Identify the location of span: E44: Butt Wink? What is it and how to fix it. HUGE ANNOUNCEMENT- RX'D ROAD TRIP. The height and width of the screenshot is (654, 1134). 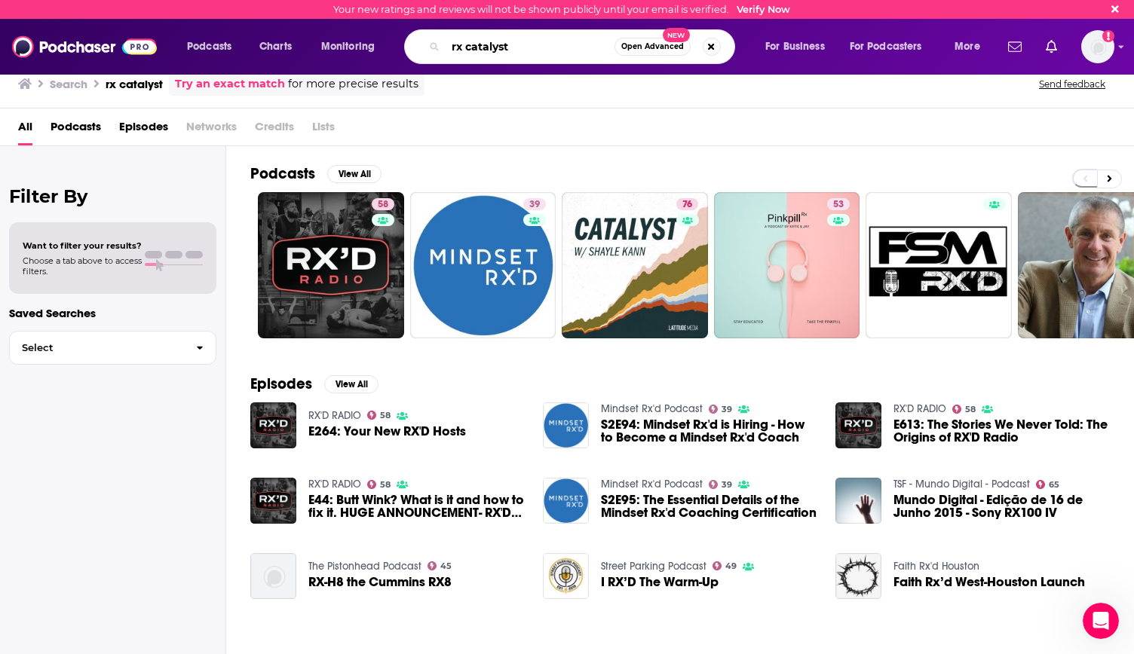
(416, 507).